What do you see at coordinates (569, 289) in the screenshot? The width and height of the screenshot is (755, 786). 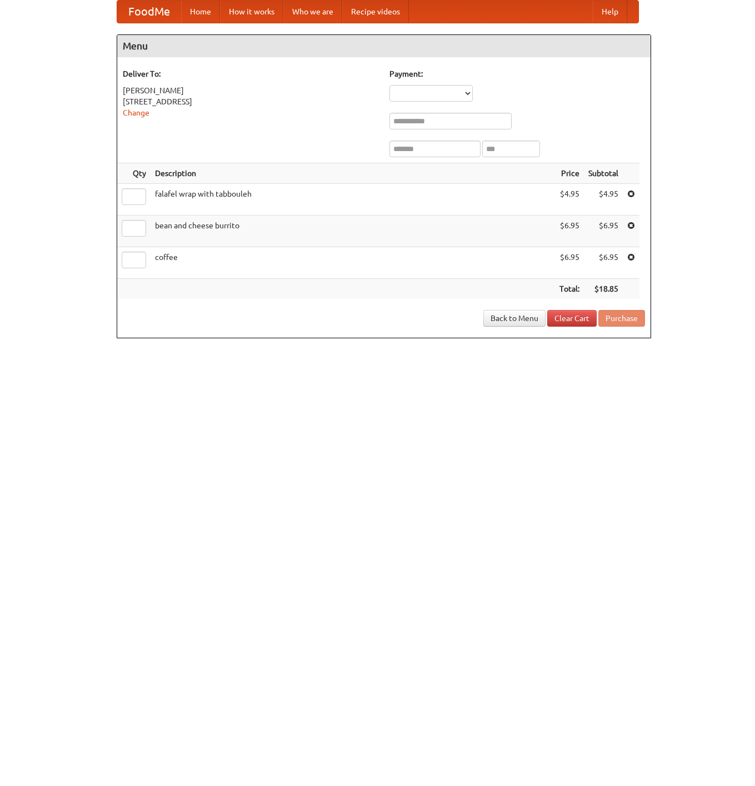 I see `th: Total:` at bounding box center [569, 289].